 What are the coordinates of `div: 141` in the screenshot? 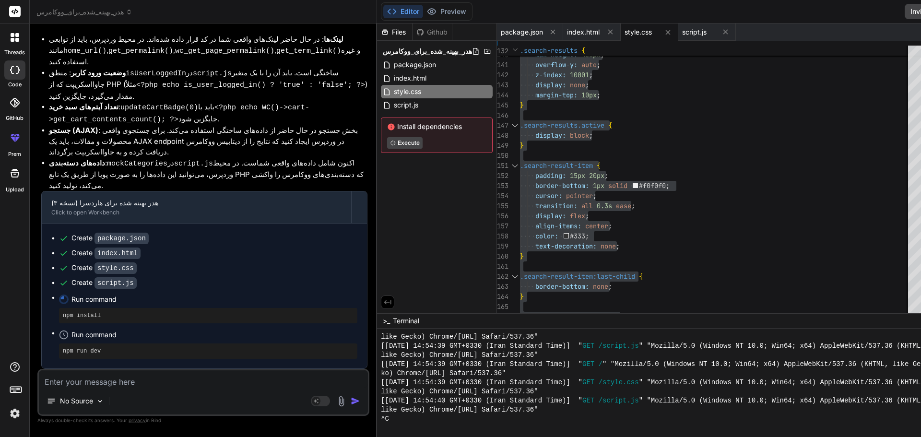 It's located at (502, 65).